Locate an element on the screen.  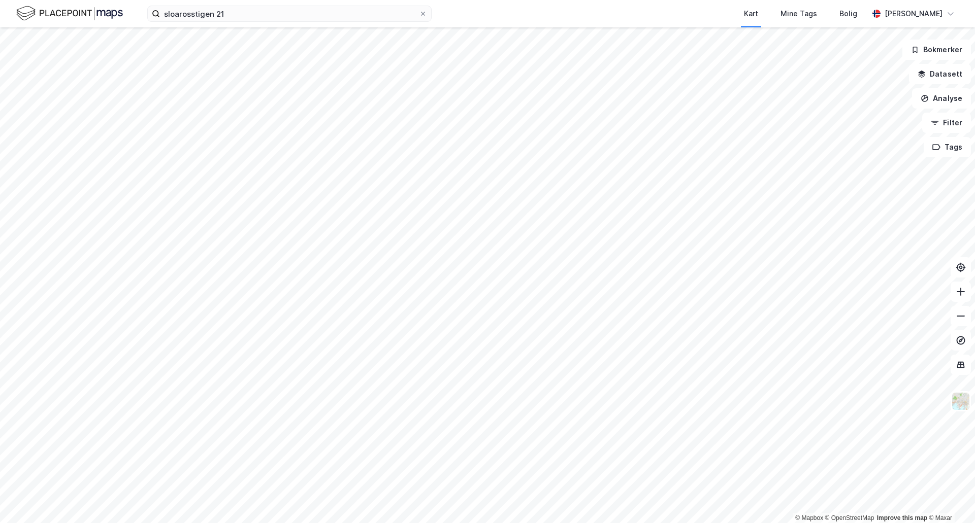
div: Mine Tags is located at coordinates (798, 14).